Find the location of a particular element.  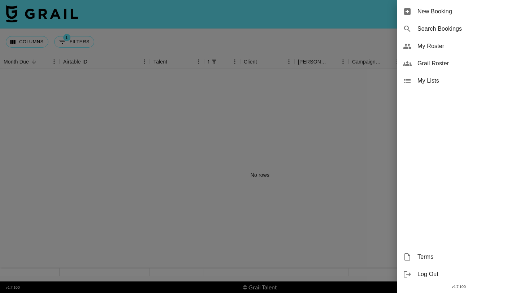

div: My Lists is located at coordinates (458, 81).